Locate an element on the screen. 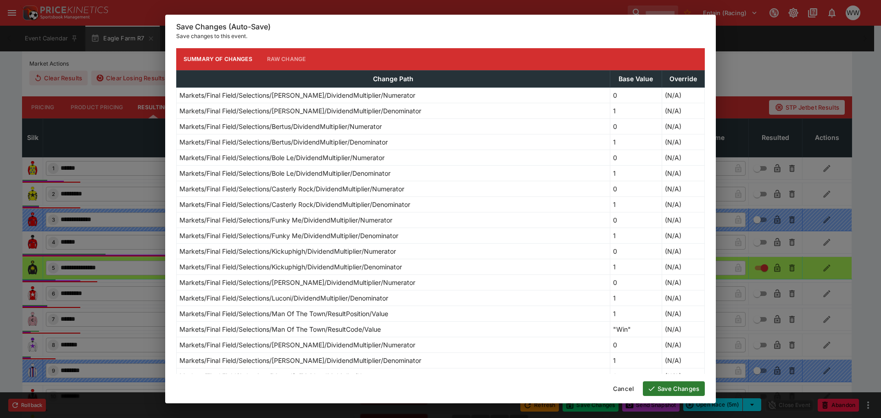 The width and height of the screenshot is (881, 418). p: Markets/Final Field/Selections/Bertus/DividendMultiplier/Denominator is located at coordinates (284, 142).